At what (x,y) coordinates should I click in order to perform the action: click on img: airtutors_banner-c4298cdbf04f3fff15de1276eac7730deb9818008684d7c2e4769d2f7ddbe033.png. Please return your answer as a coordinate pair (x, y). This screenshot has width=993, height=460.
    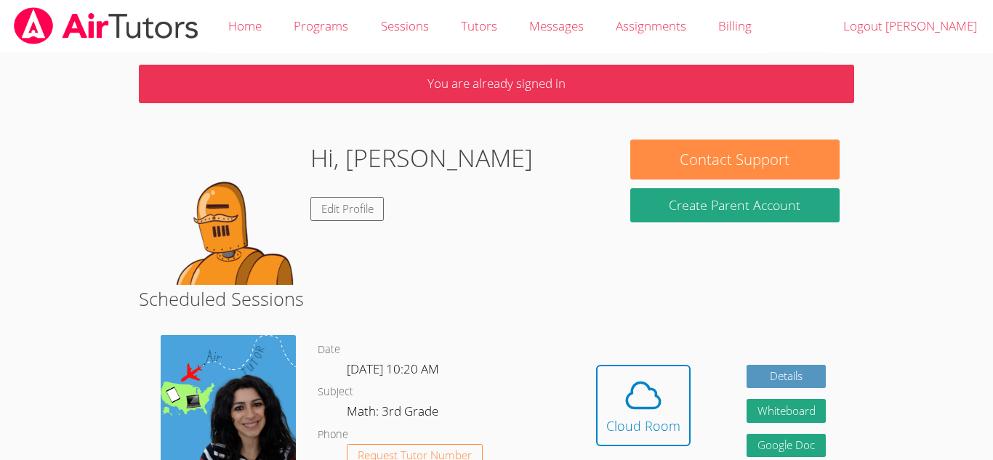
    Looking at the image, I should click on (106, 25).